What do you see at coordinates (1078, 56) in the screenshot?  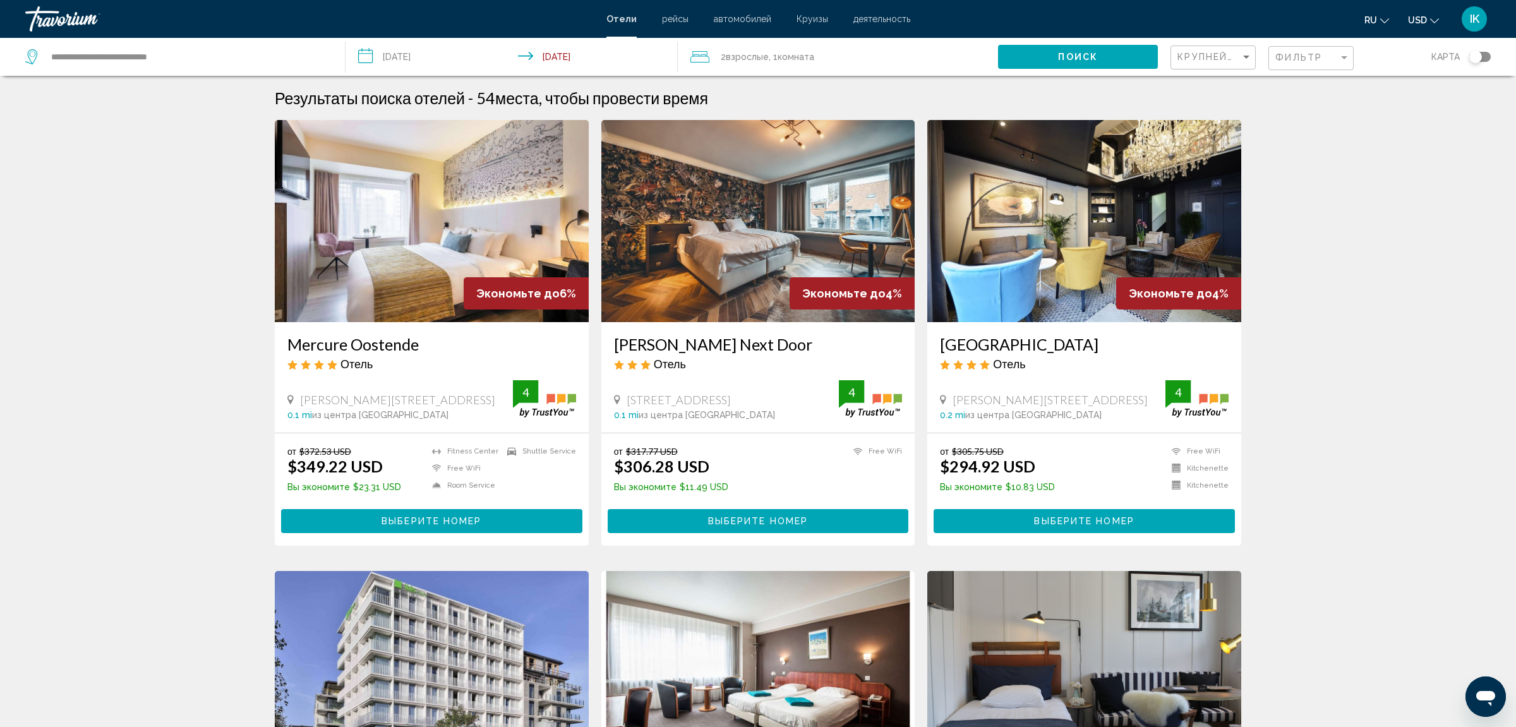 I see `button: Поиск` at bounding box center [1078, 56].